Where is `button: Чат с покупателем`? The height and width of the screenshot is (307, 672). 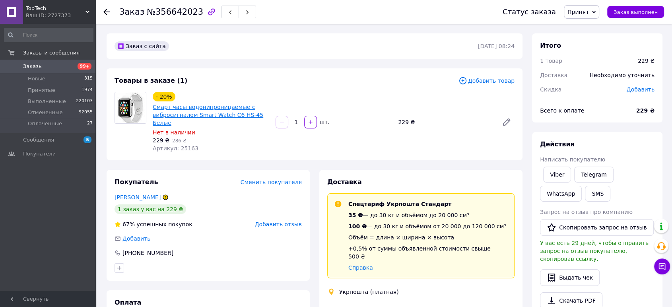
button: Чат с покупателем is located at coordinates (662, 266).